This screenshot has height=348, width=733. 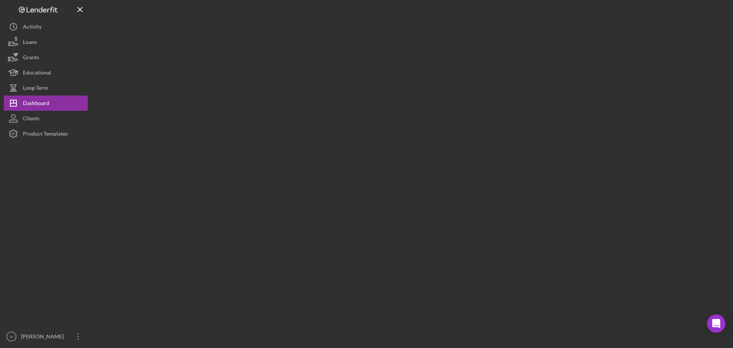 What do you see at coordinates (45, 134) in the screenshot?
I see `div: Product Templates` at bounding box center [45, 134].